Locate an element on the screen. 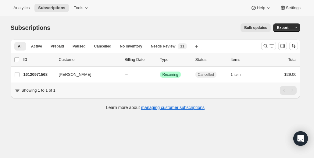 The height and width of the screenshot is (158, 314). p: Status is located at coordinates (210, 60).